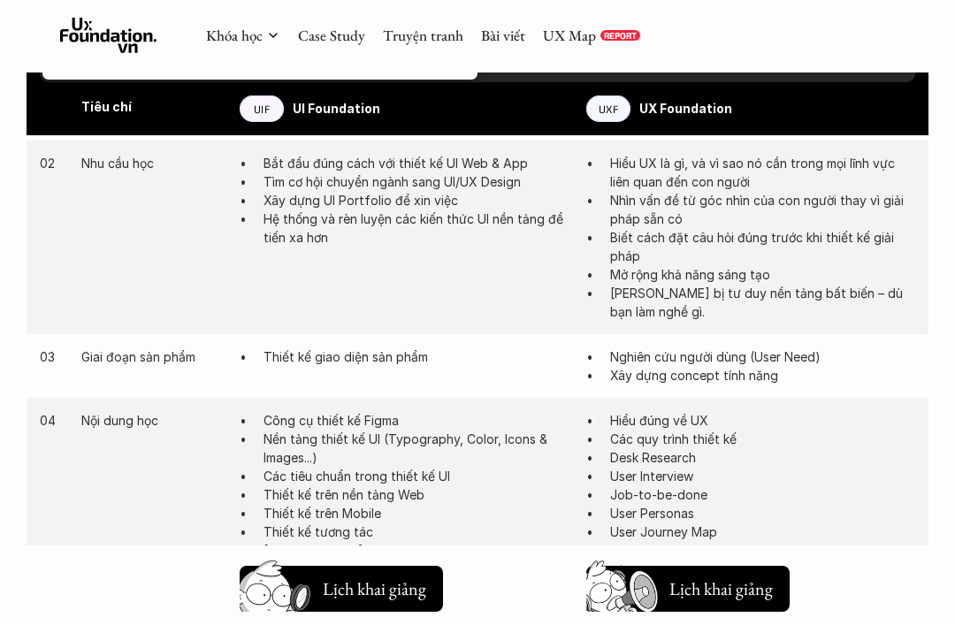 Image resolution: width=955 pixels, height=625 pixels. I want to click on p: Hiểu UX là gì, và vì sao nó cần trong mọi lĩnh vực liên quan đến con người, so click(762, 172).